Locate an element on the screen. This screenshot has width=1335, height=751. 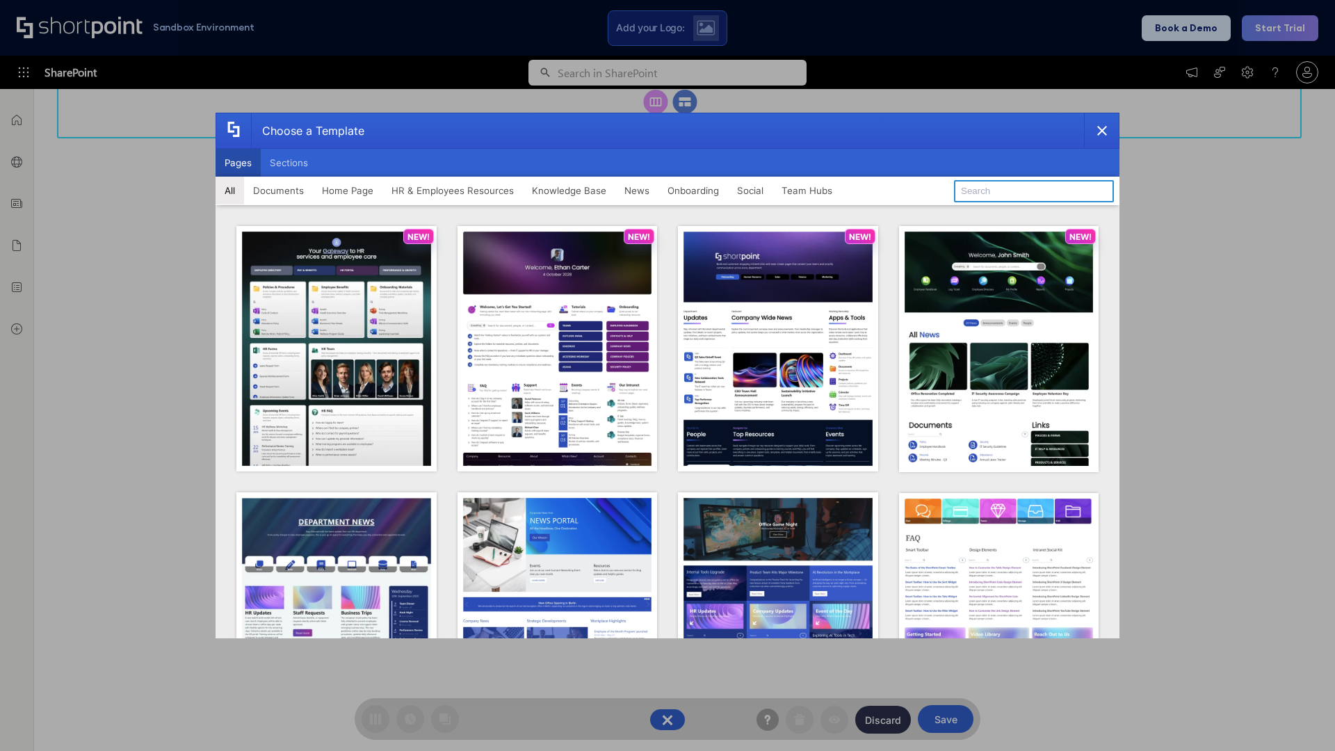
button: Team Hubs is located at coordinates (806, 190).